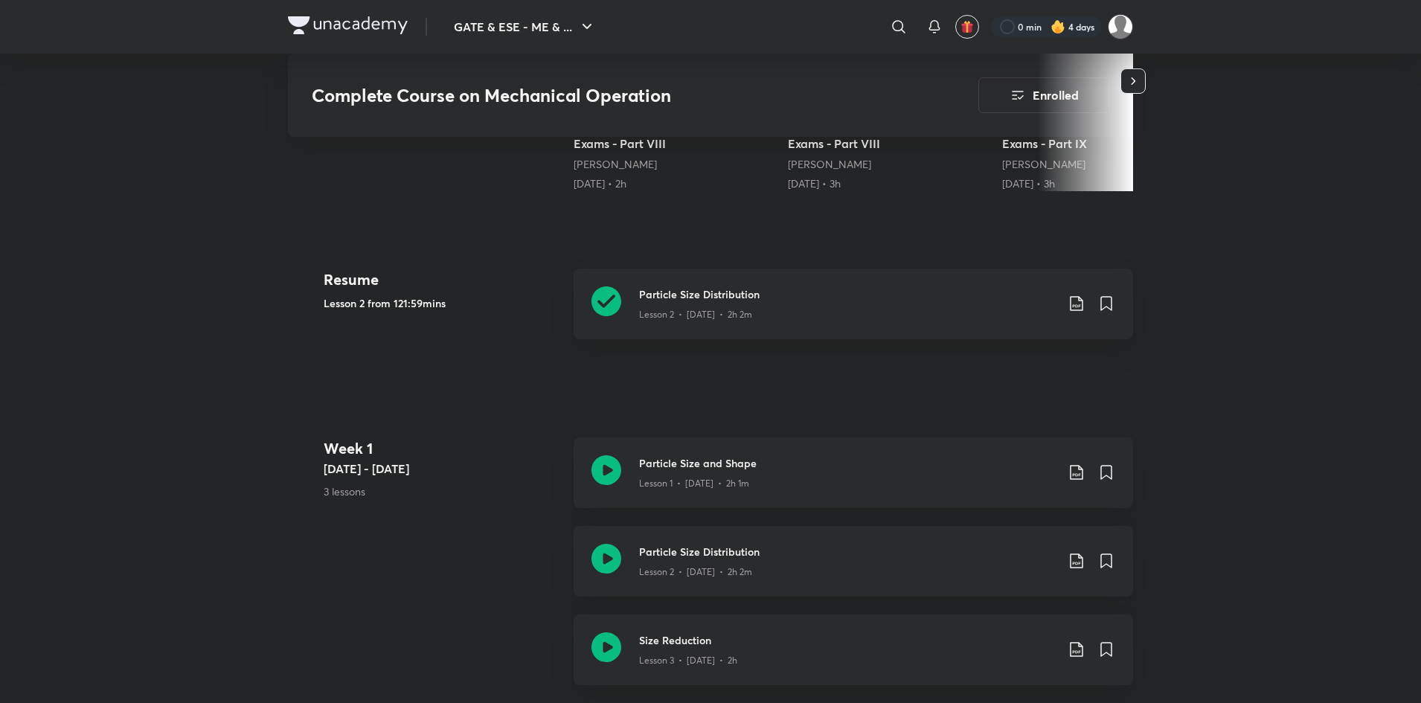  Describe the element at coordinates (347, 25) in the screenshot. I see `img: Company Logo` at that location.